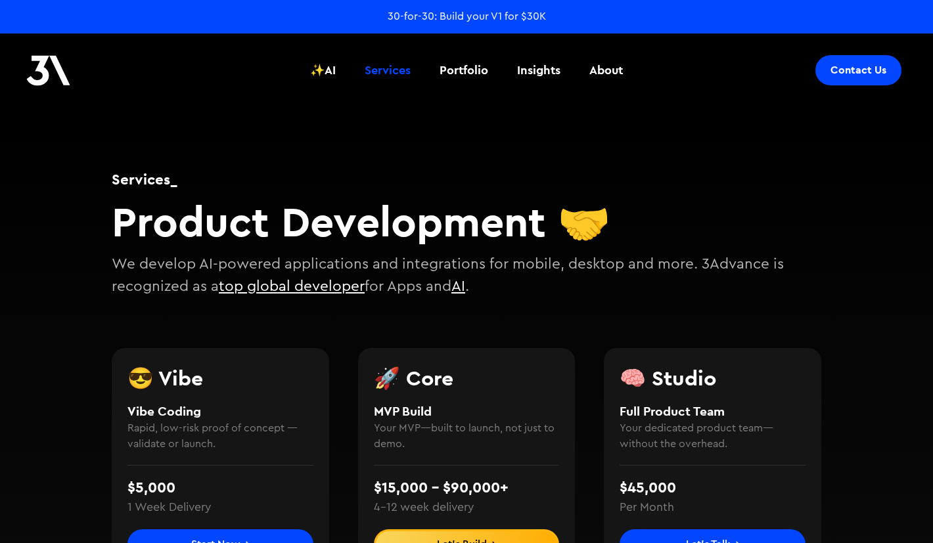 This screenshot has width=933, height=543. I want to click on h4: MVP Build, so click(467, 411).